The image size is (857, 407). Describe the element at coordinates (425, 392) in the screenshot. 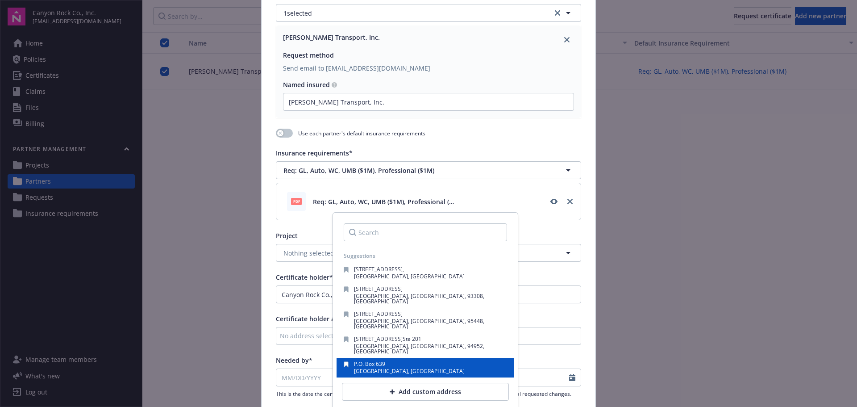

I see `button: Add custom address` at that location.